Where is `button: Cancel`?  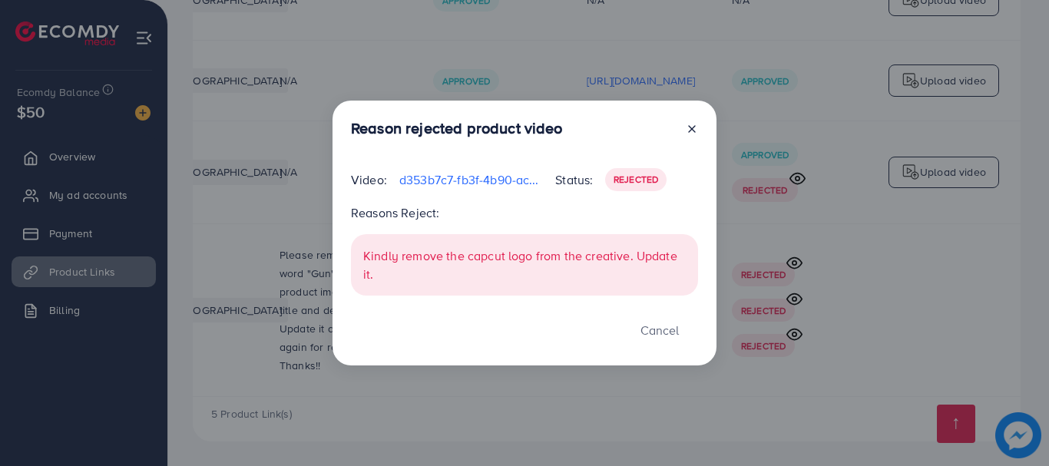
button: Cancel is located at coordinates (660, 330).